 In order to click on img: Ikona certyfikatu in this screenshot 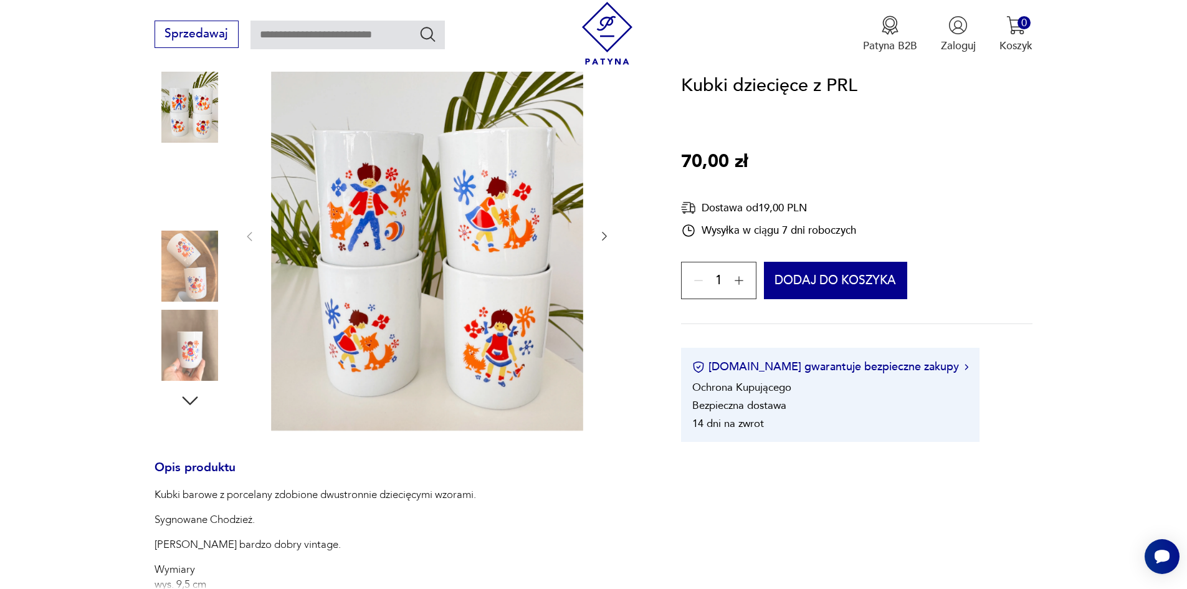, I will do `click(698, 367)`.